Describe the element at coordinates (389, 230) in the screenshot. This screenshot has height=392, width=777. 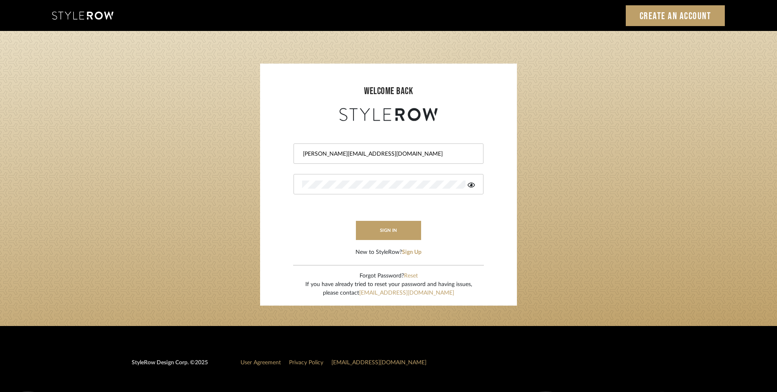
I see `button: sign in` at that location.